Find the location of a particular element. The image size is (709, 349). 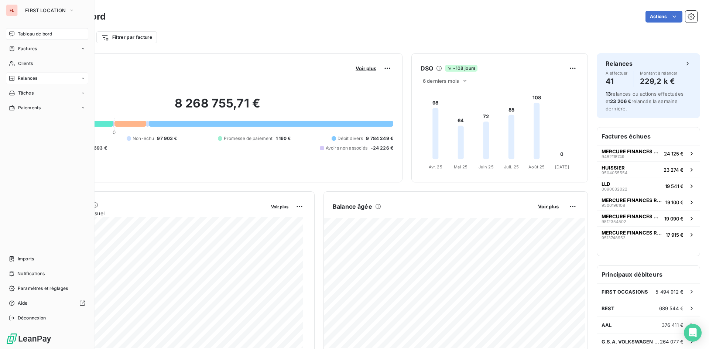

button: MERCURE FINANCES RECOUVREMENT951374895317 915 € is located at coordinates (648, 234).